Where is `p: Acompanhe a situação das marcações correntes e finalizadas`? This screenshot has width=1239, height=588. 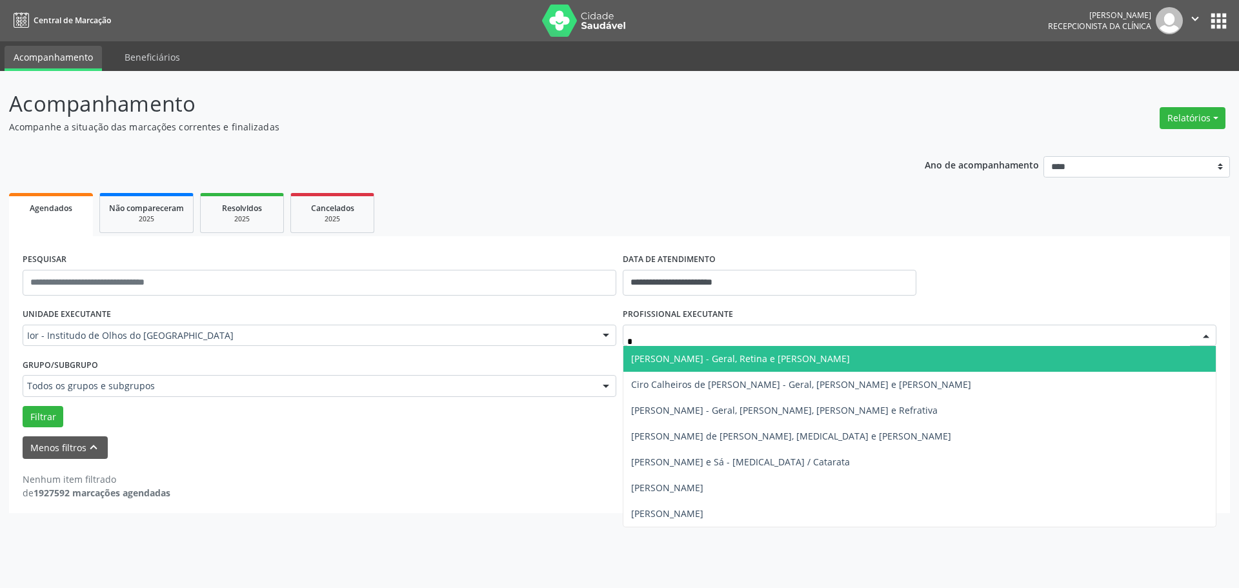
p: Acompanhe a situação das marcações correntes e finalizadas is located at coordinates (436, 126).